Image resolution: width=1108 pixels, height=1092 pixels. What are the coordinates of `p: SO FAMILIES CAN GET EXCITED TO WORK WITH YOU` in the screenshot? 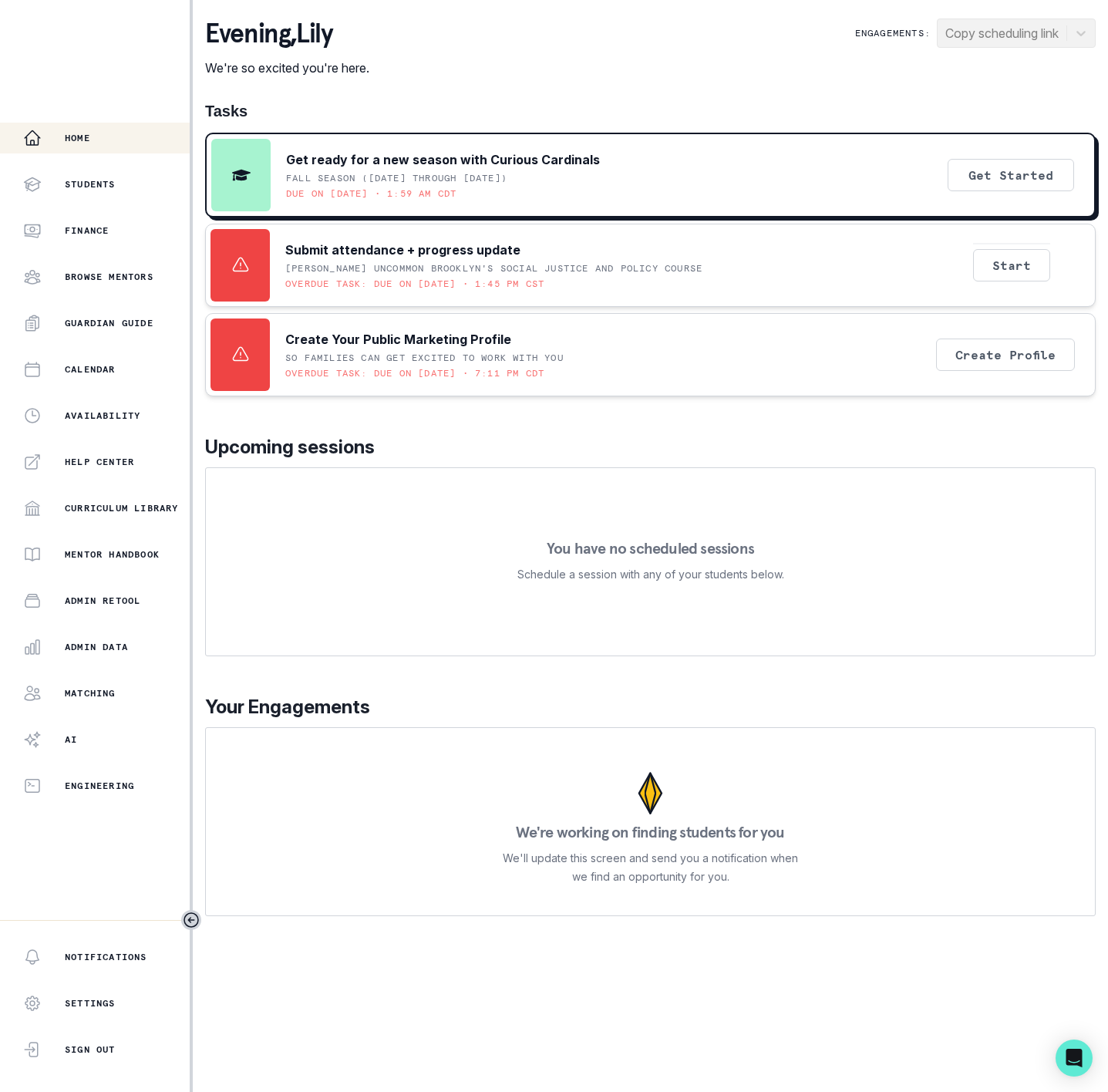 It's located at (424, 357).